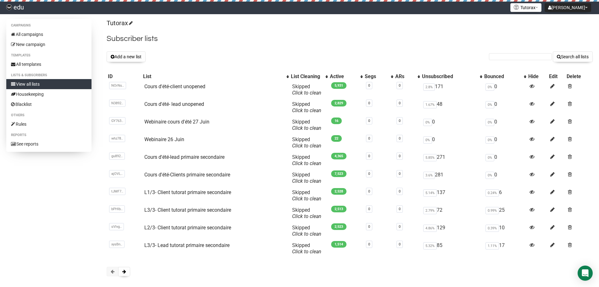  Describe the element at coordinates (116, 226) in the screenshot. I see `span: sVIvg..` at that location.